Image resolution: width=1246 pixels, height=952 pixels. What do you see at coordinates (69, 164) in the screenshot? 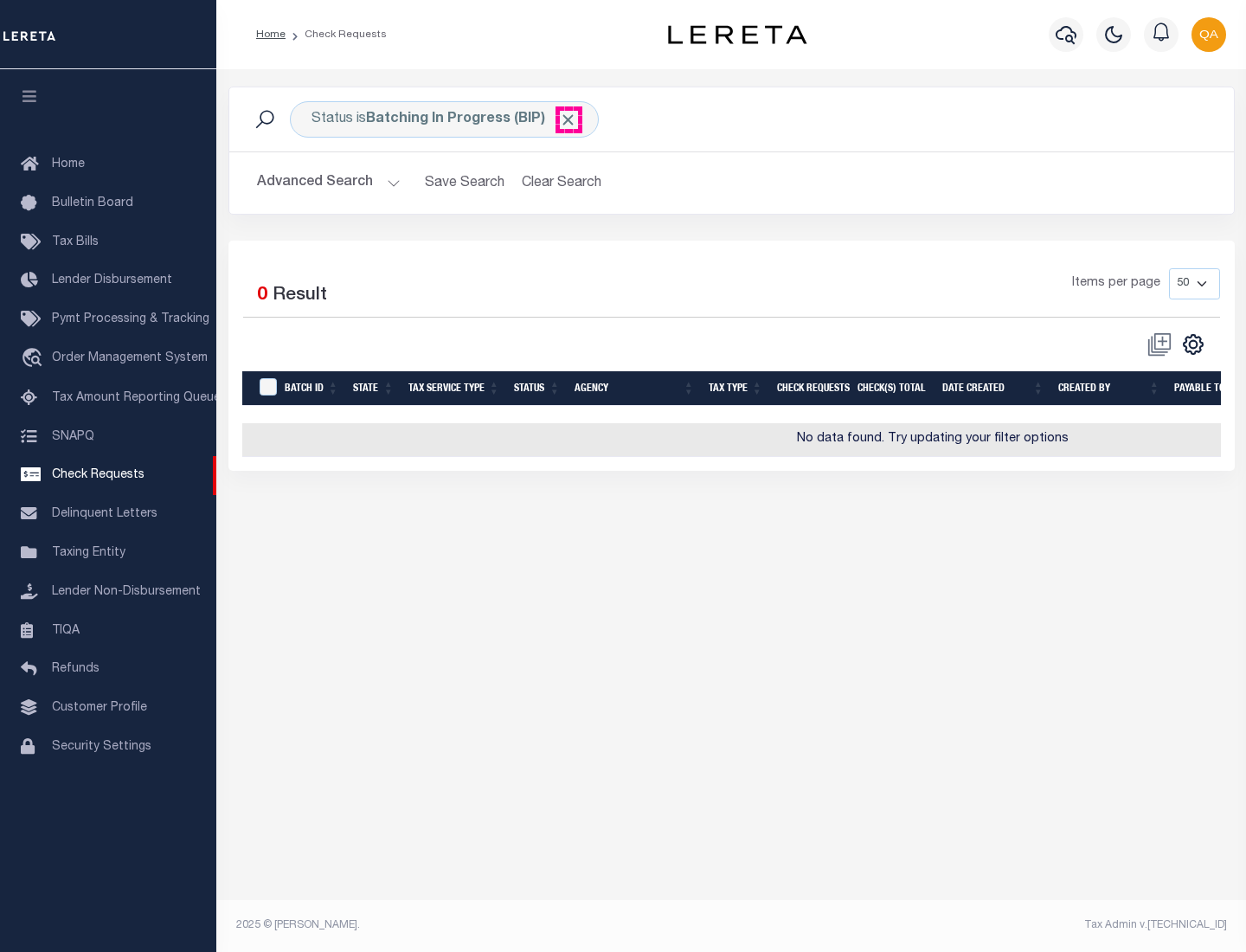
I see `span: Home` at bounding box center [69, 164].